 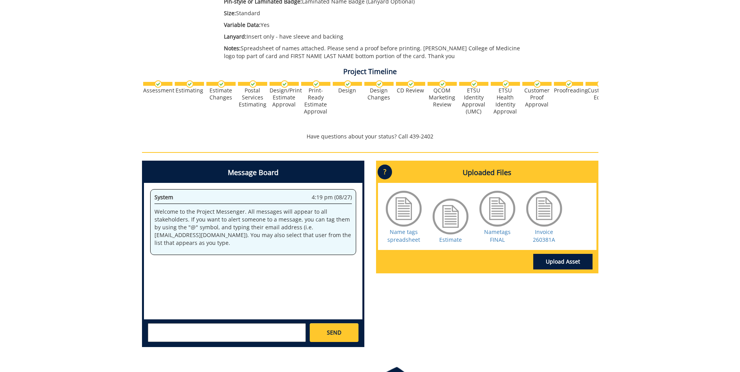 What do you see at coordinates (158, 90) in the screenshot?
I see `div: Assessment` at bounding box center [158, 90].